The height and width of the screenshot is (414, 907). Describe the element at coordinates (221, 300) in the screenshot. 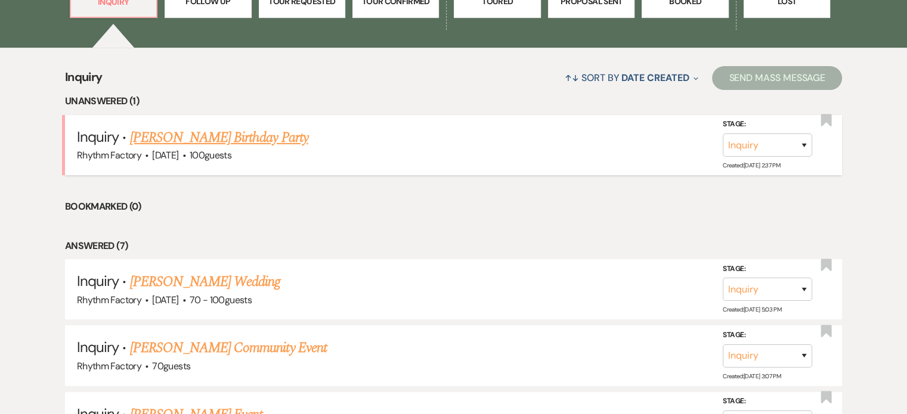

I see `span: 70 - 100 guests` at that location.